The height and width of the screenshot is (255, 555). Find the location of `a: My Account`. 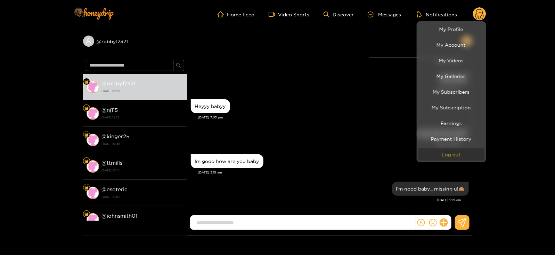

a: My Account is located at coordinates (452, 45).